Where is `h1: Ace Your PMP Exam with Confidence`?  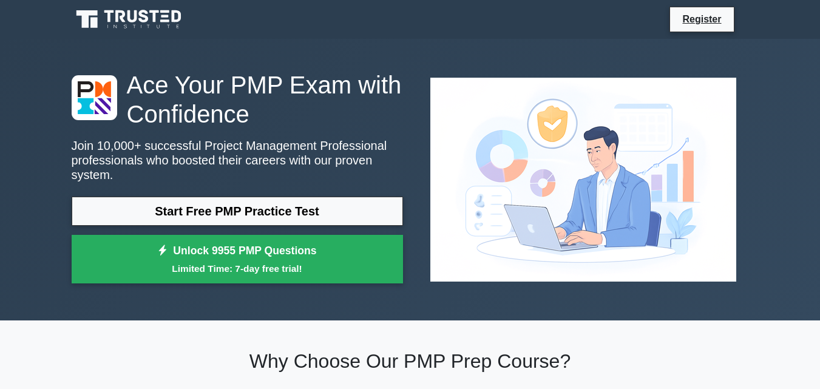
h1: Ace Your PMP Exam with Confidence is located at coordinates (237, 100).